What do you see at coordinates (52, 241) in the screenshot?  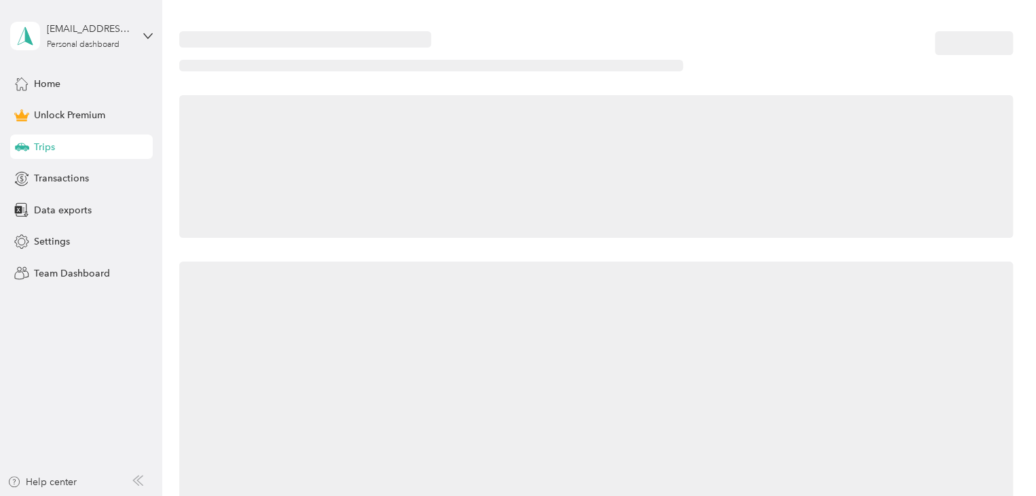 I see `span: Settings` at bounding box center [52, 241].